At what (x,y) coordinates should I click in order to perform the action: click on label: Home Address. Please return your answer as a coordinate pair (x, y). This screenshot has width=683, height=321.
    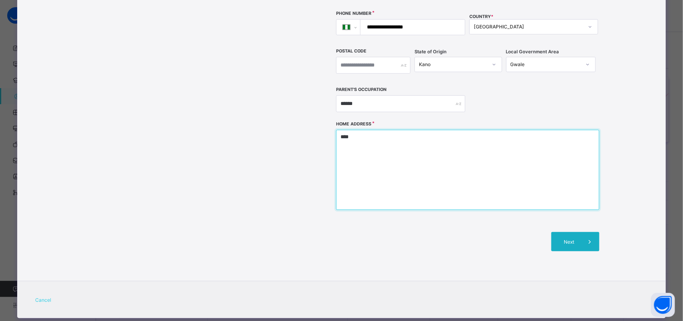
    Looking at the image, I should click on (354, 124).